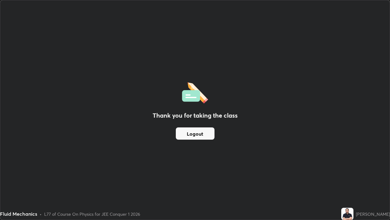 This screenshot has width=390, height=220. Describe the element at coordinates (195, 133) in the screenshot. I see `button: Logout` at that location.